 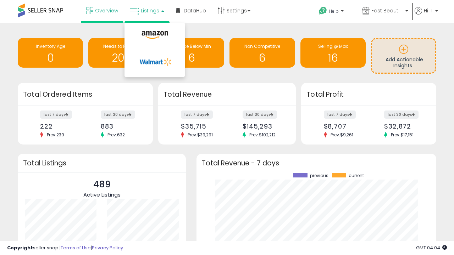 I want to click on a: Selling @ Max 16, so click(x=333, y=53).